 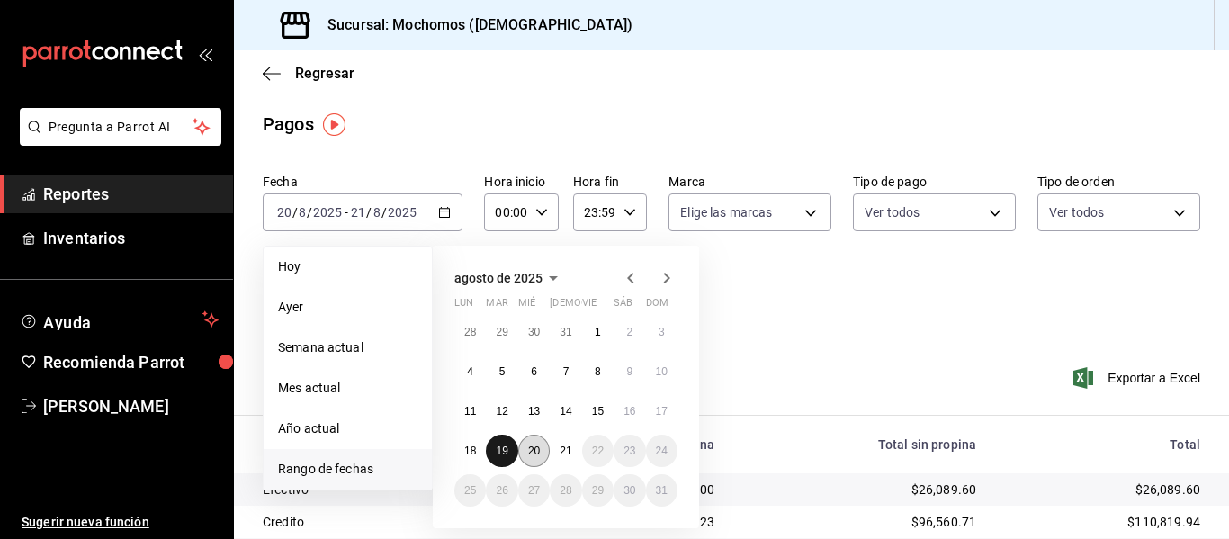 What do you see at coordinates (534, 490) in the screenshot?
I see `abbr: 27 de agosto de 2025` at bounding box center [534, 490].